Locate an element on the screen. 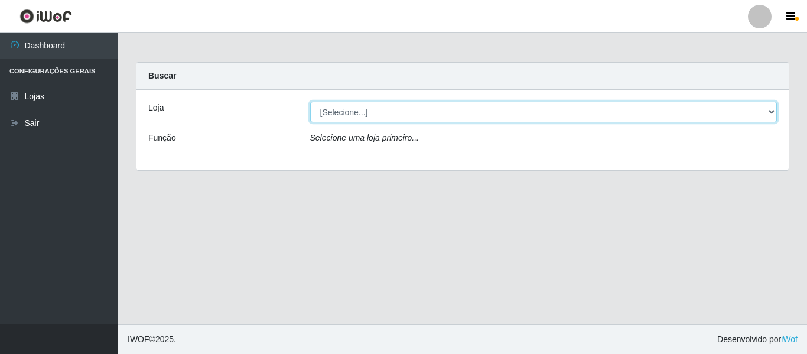 The image size is (807, 354). span: IWOF is located at coordinates (138, 339).